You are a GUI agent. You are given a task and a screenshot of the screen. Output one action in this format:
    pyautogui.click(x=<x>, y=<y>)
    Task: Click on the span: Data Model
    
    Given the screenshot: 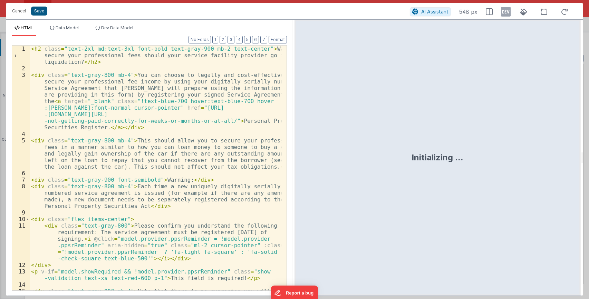 What is the action you would take?
    pyautogui.click(x=67, y=28)
    